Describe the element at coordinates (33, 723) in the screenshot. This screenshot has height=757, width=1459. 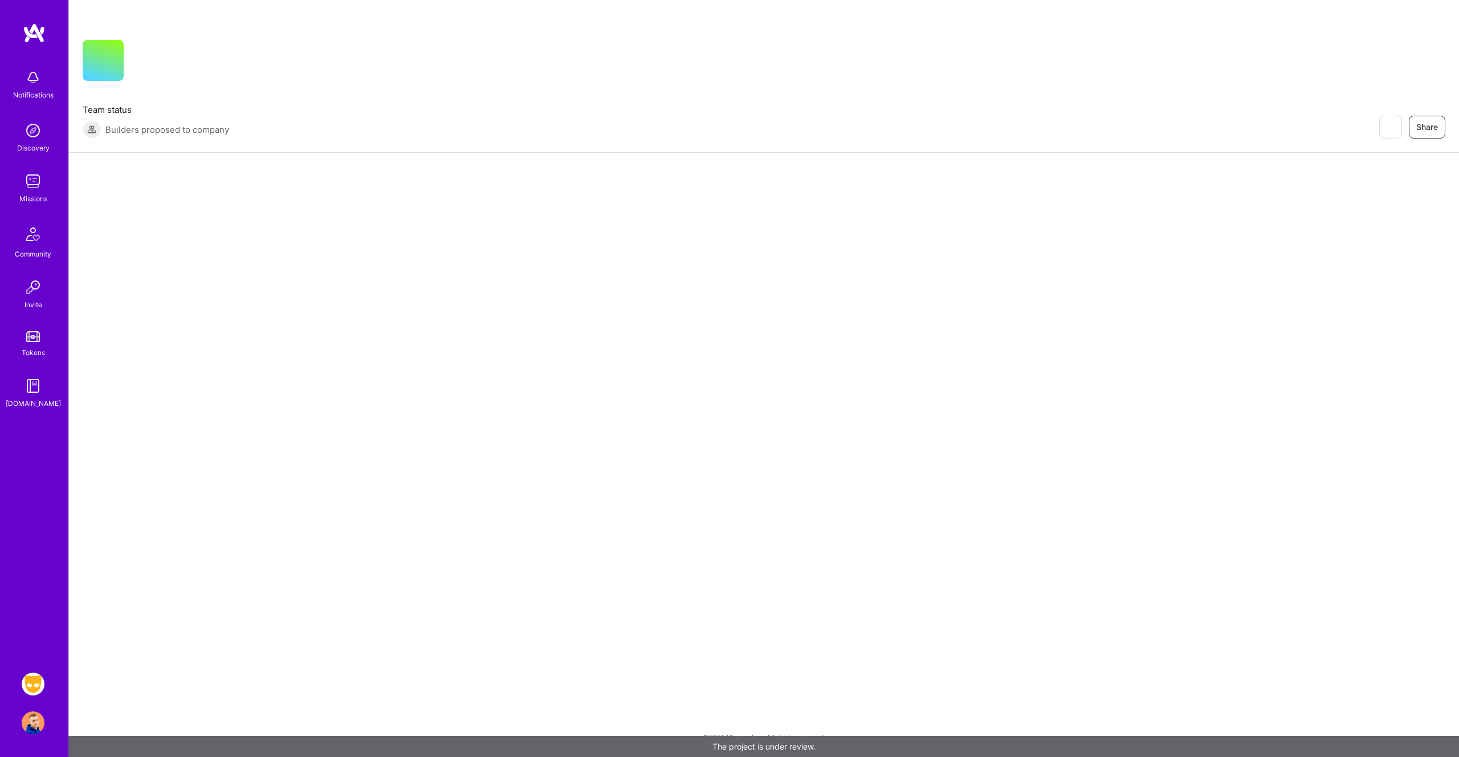
I see `img: User Avatar` at that location.